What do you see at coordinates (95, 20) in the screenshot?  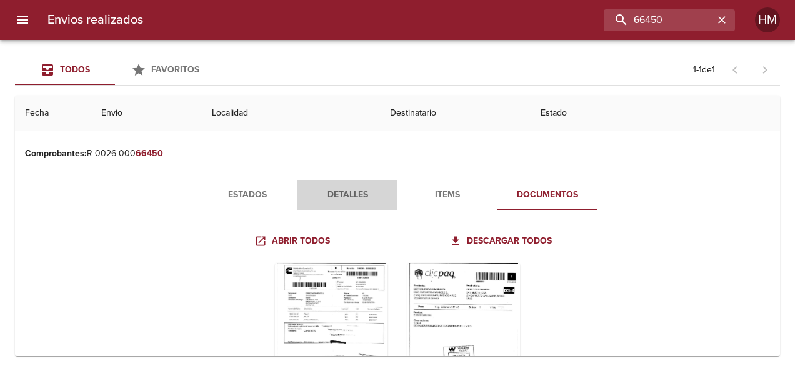 I see `h6: Envios realizados` at bounding box center [95, 20].